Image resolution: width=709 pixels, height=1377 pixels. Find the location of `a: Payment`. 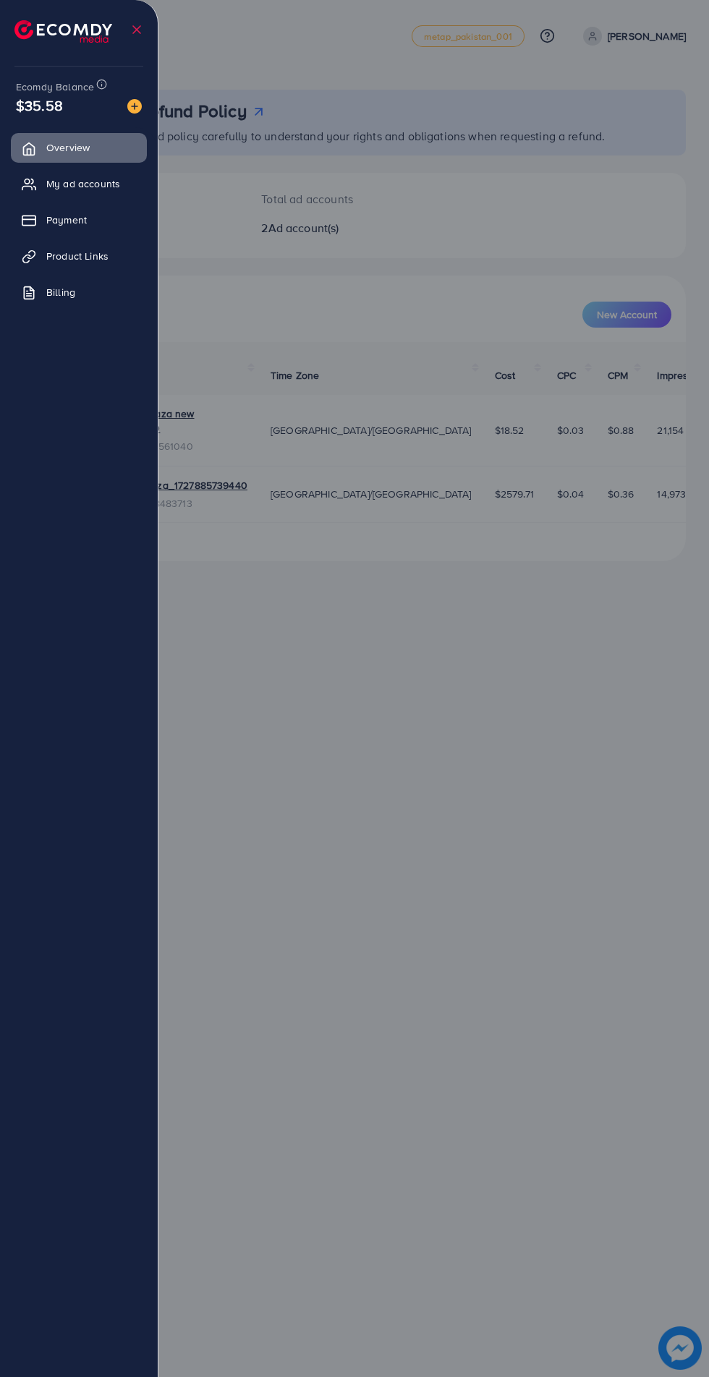

a: Payment is located at coordinates (79, 220).